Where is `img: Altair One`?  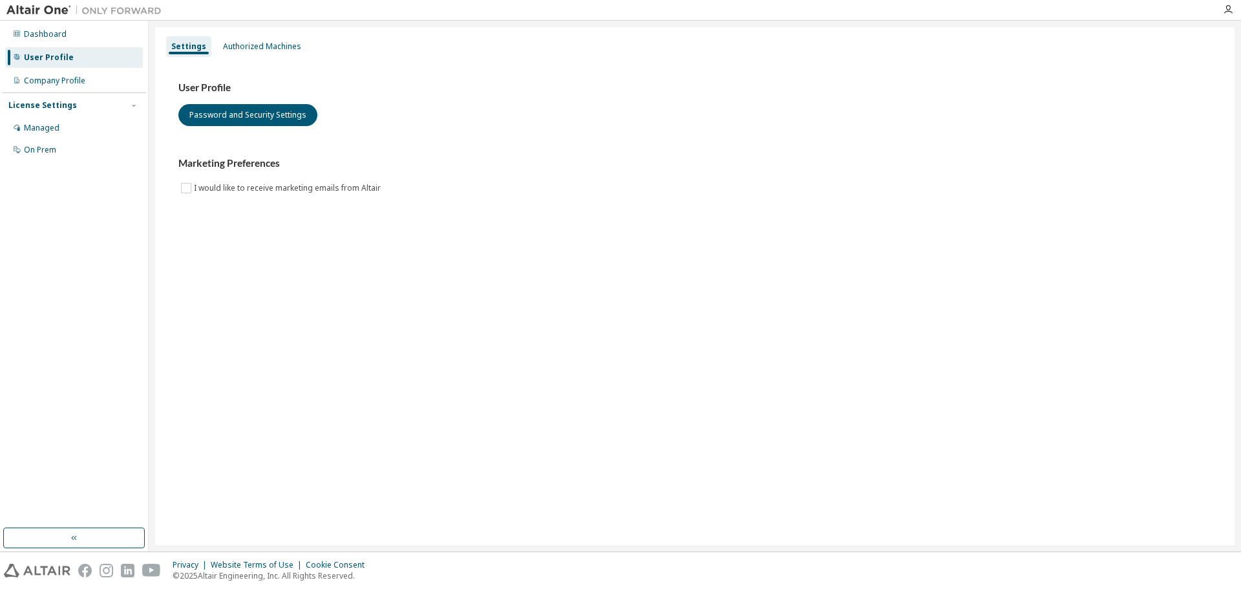
img: Altair One is located at coordinates (87, 10).